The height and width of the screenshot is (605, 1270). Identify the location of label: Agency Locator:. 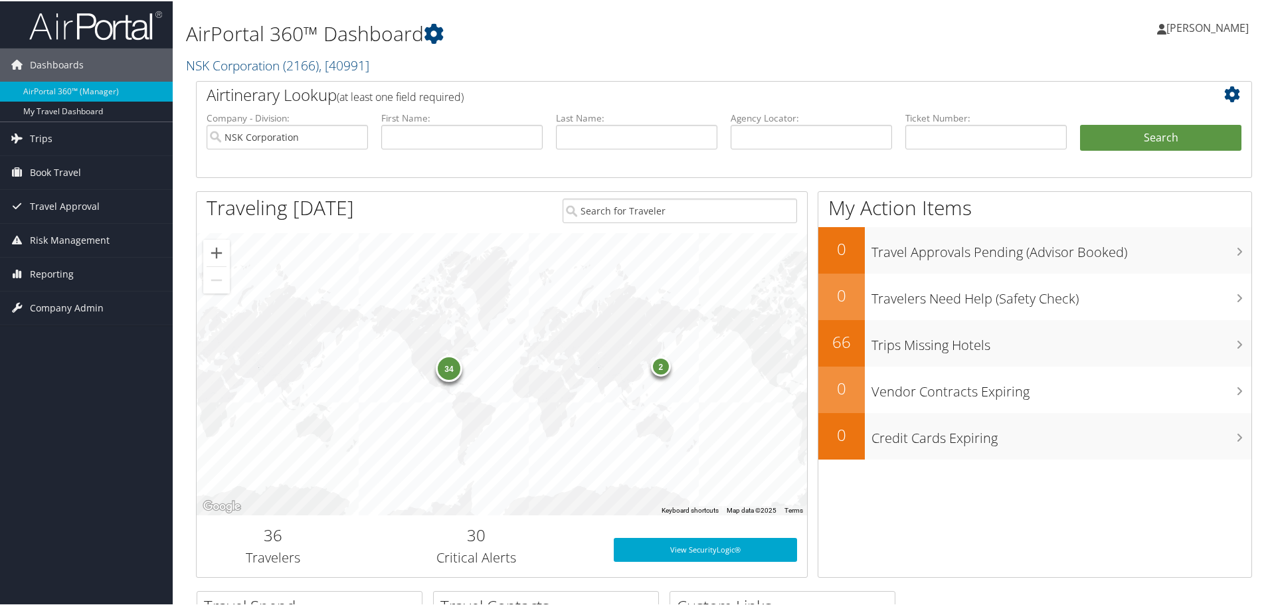
(811, 117).